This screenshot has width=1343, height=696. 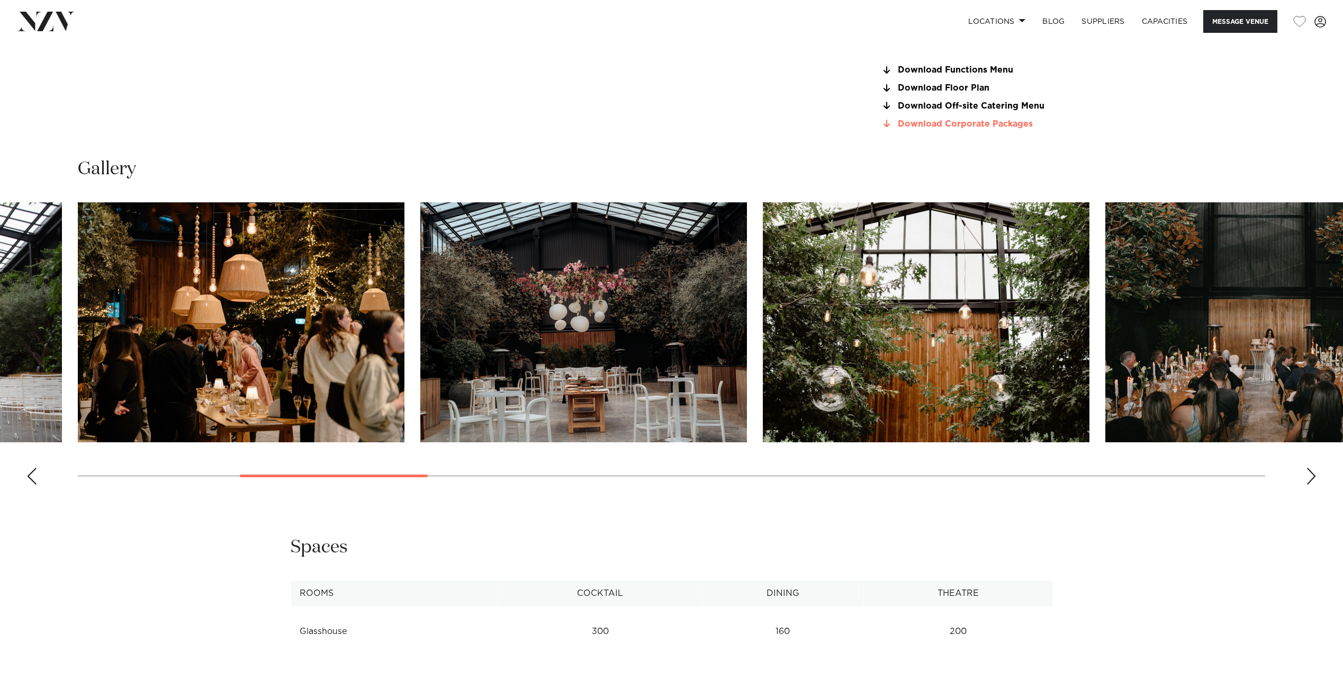 What do you see at coordinates (241, 322) in the screenshot?
I see `swiper-slide: 4 / 22` at bounding box center [241, 322].